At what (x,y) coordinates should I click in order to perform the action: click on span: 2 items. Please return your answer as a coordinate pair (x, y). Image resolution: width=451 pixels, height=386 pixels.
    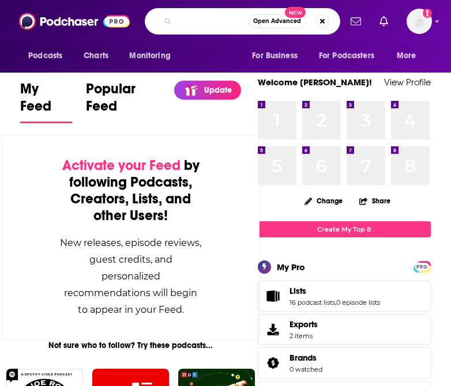
    Looking at the image, I should click on (303, 336).